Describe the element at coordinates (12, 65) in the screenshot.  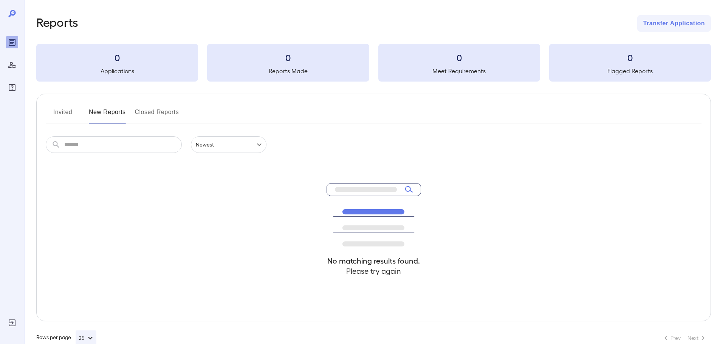
I see `div: Manage Users` at that location.